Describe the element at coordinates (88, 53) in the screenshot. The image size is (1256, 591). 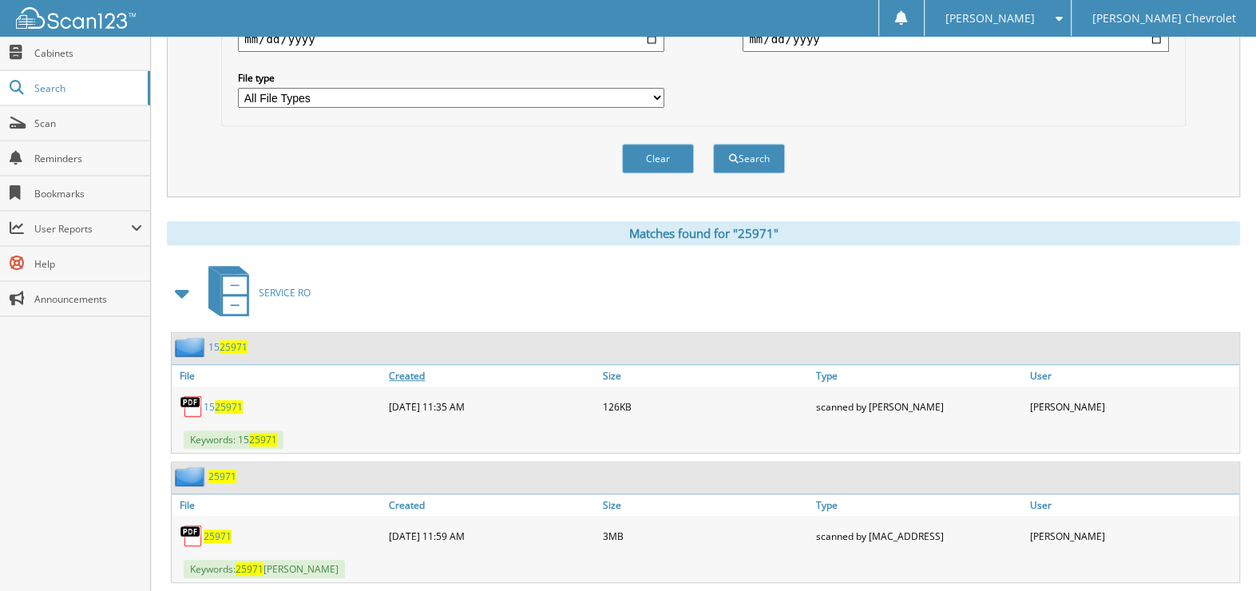
I see `span: Cabinets` at that location.